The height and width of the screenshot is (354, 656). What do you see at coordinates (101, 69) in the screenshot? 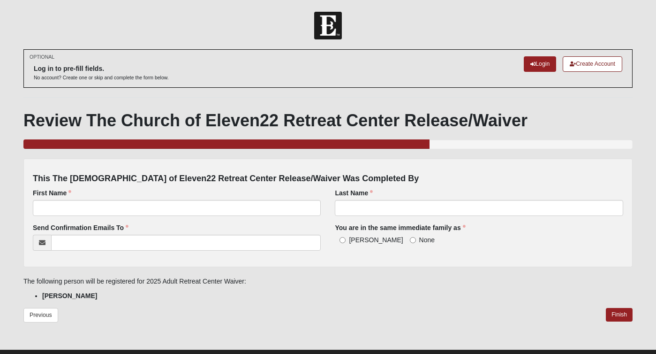
I see `h6: Log in to pre-fill fields.` at bounding box center [101, 69].